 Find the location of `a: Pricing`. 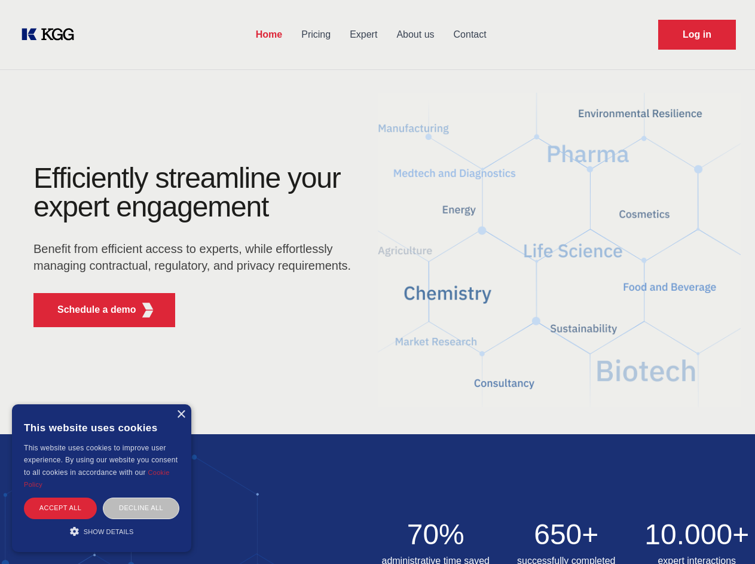

a: Pricing is located at coordinates (316, 35).